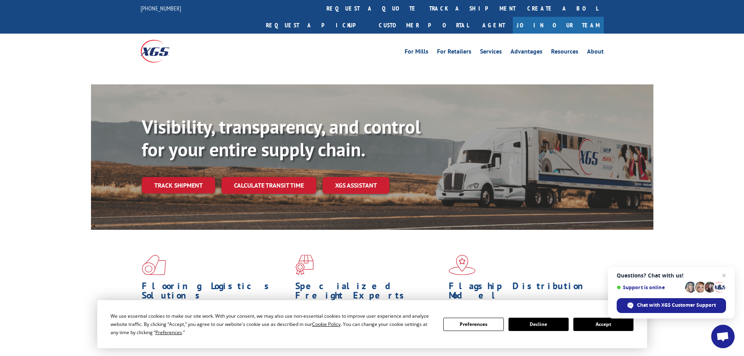 Image resolution: width=744 pixels, height=356 pixels. What do you see at coordinates (372, 324) in the screenshot?
I see `div: Cookie Consent Prompt` at bounding box center [372, 324].